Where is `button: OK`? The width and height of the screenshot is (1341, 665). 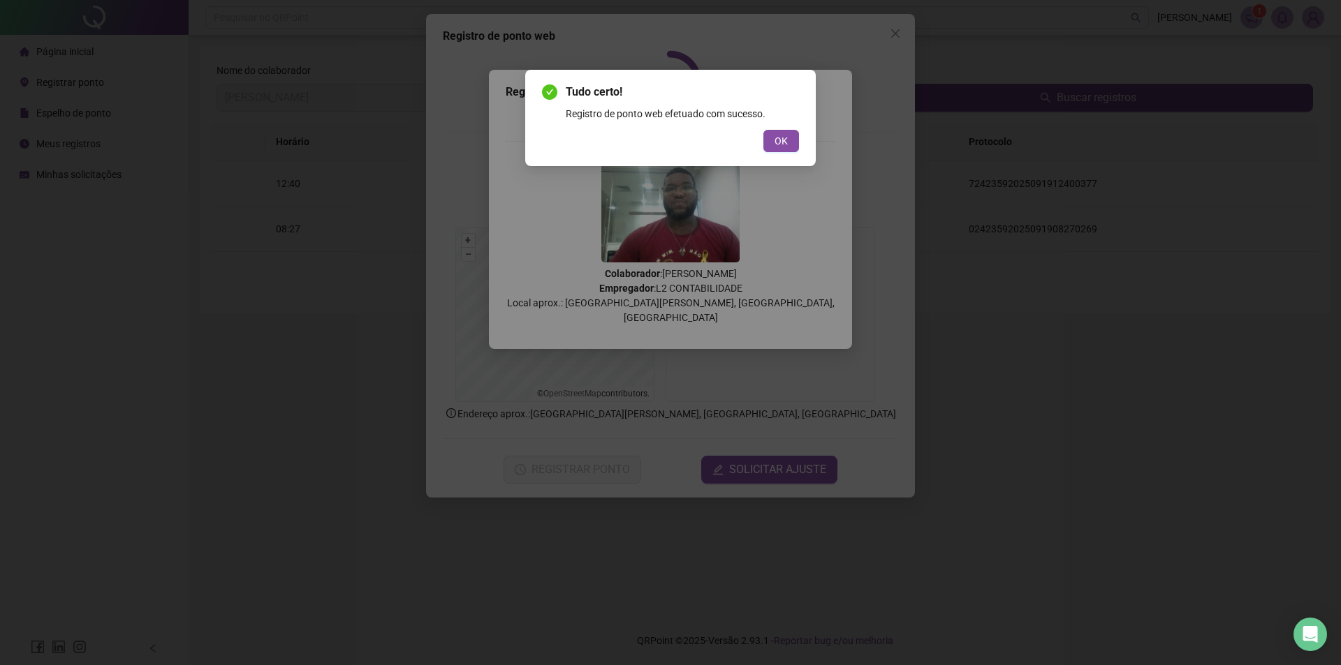 button: OK is located at coordinates (781, 141).